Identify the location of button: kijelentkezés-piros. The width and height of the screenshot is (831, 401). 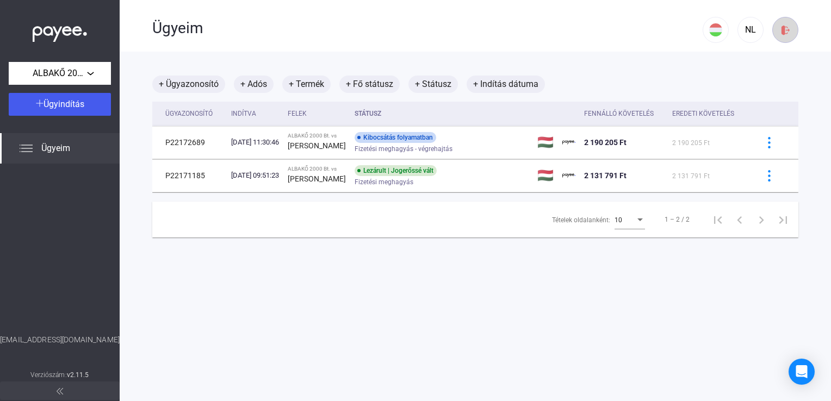
(785, 30).